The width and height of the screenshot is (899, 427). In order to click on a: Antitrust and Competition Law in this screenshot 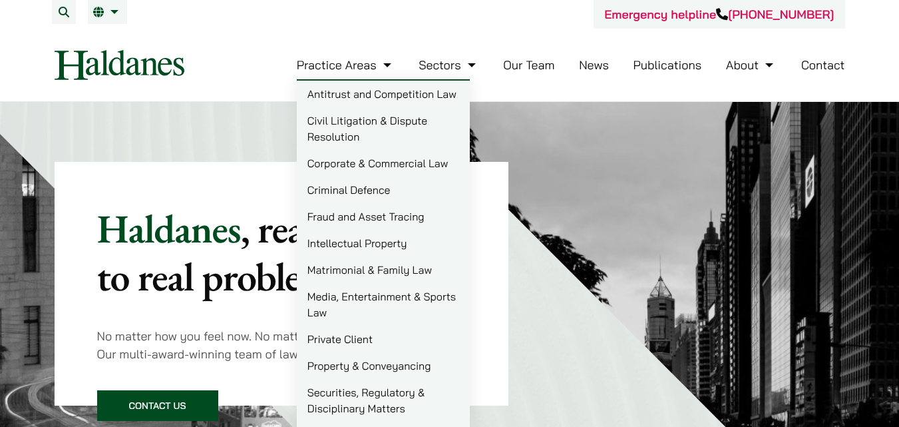, I will do `click(383, 94)`.